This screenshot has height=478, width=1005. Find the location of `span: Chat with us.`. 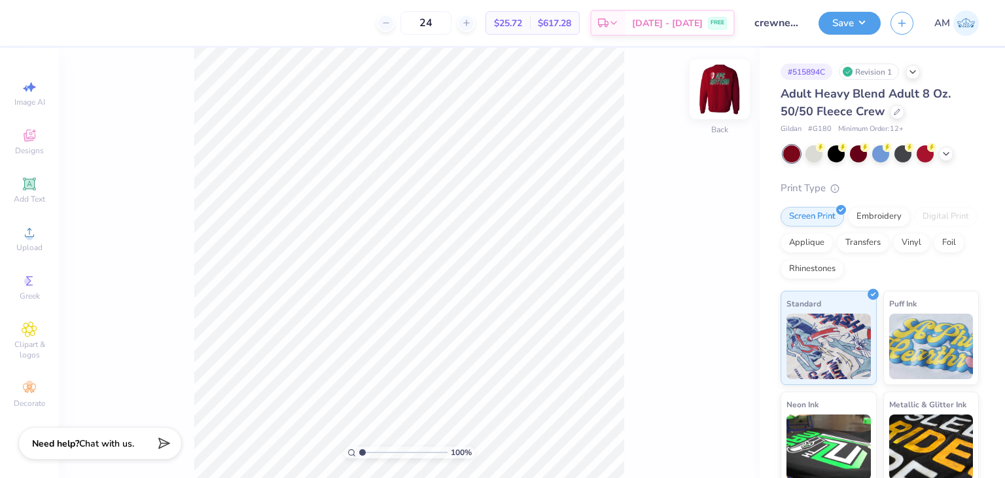

span: Chat with us. is located at coordinates (107, 443).